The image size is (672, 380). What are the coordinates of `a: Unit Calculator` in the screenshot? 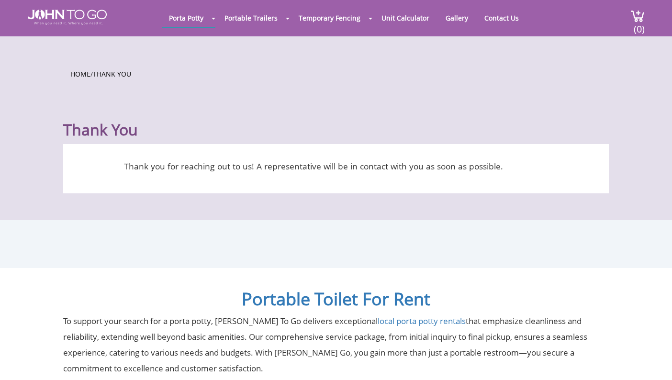 It's located at (405, 18).